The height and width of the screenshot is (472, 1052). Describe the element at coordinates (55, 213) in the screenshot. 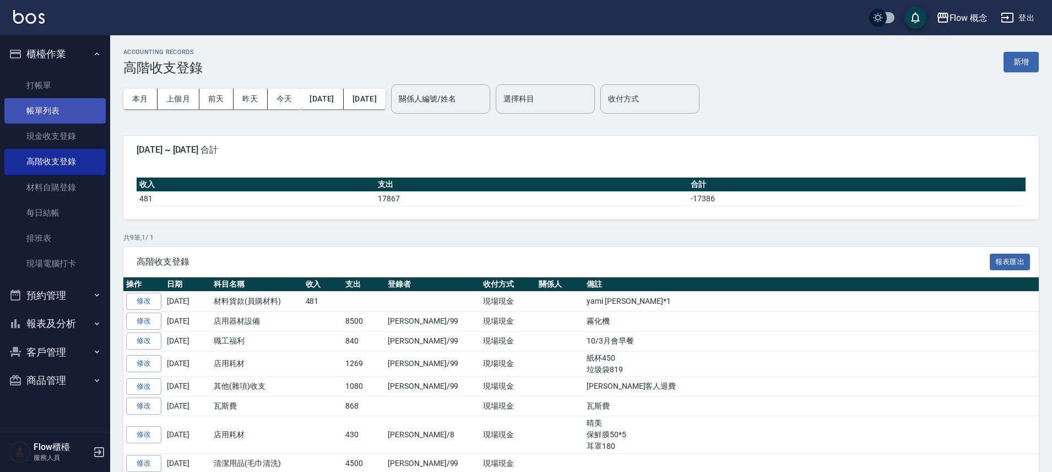

I see `a: 每日結帳` at that location.